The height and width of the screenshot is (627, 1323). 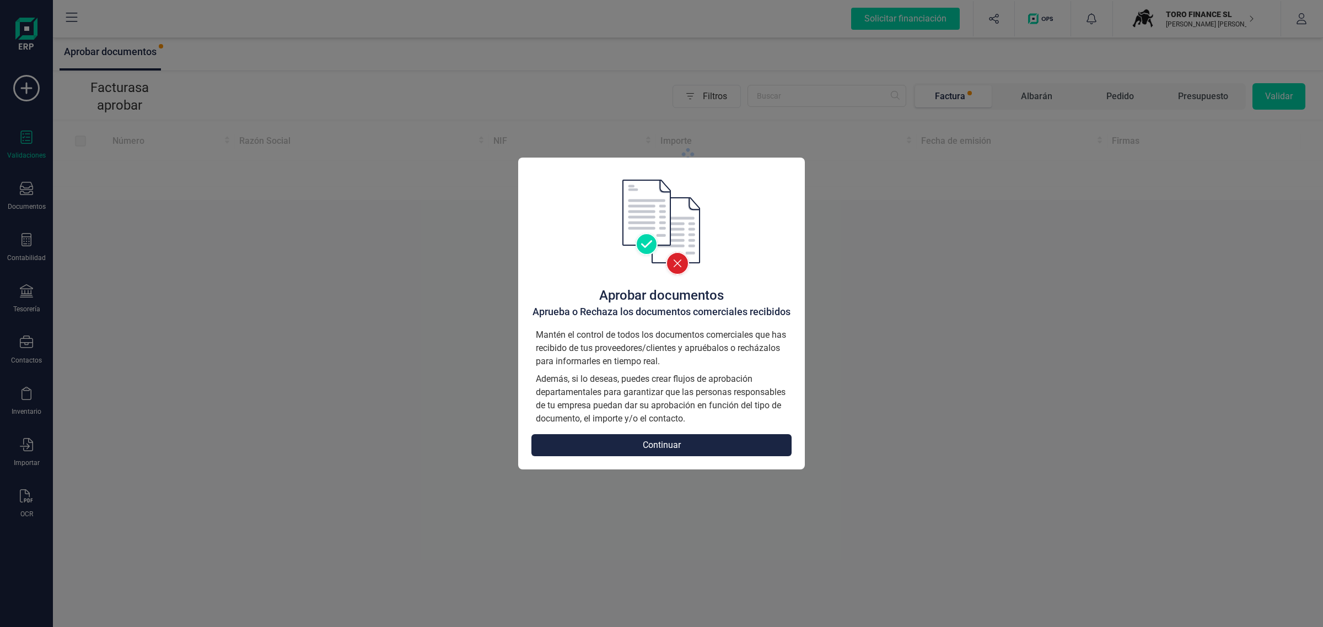 What do you see at coordinates (662, 348) in the screenshot?
I see `p: Mantén el control de todos los documentos comerciales que has recibido de tus proveedores/cliente...` at bounding box center [662, 348].